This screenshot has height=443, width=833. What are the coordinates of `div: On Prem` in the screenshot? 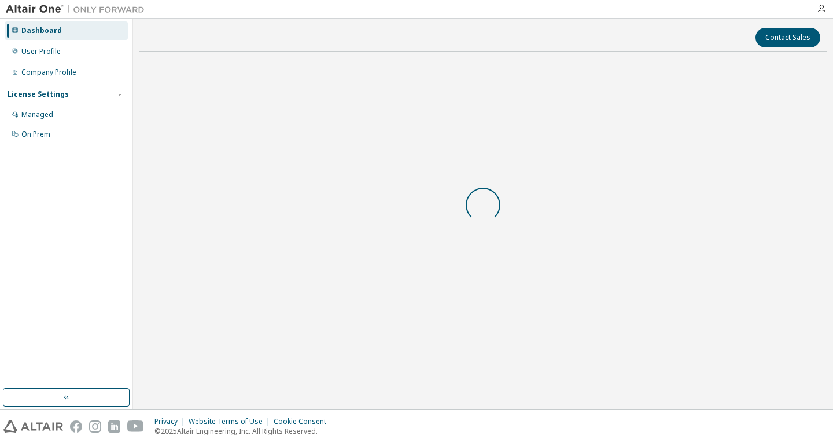 It's located at (36, 134).